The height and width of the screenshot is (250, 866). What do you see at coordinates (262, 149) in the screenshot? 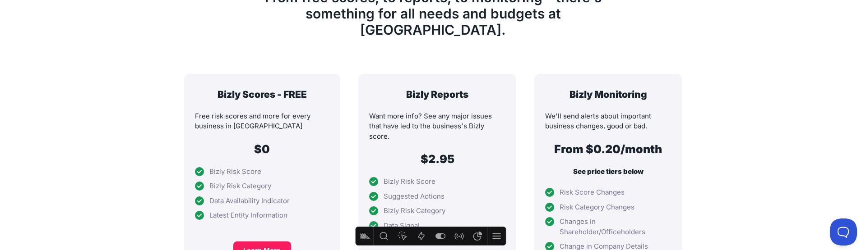
I see `h2: $0` at bounding box center [262, 149].